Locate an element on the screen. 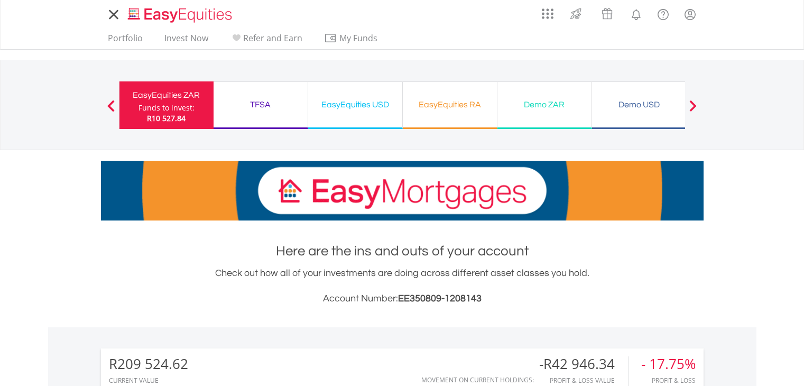 This screenshot has width=804, height=386. div: Funds to invest: is located at coordinates (167, 108).